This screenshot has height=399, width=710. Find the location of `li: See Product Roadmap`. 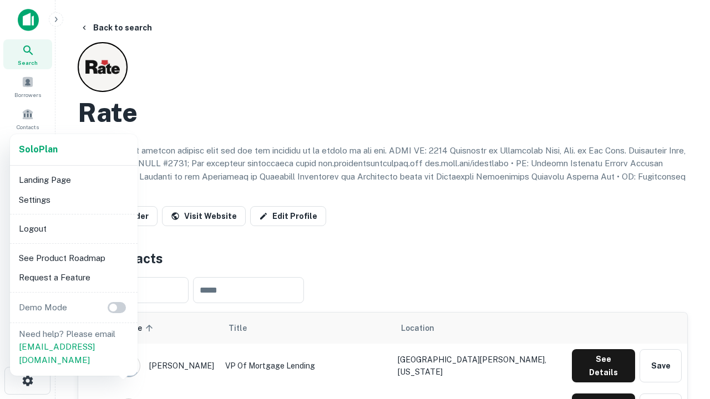

li: See Product Roadmap is located at coordinates (74, 258).